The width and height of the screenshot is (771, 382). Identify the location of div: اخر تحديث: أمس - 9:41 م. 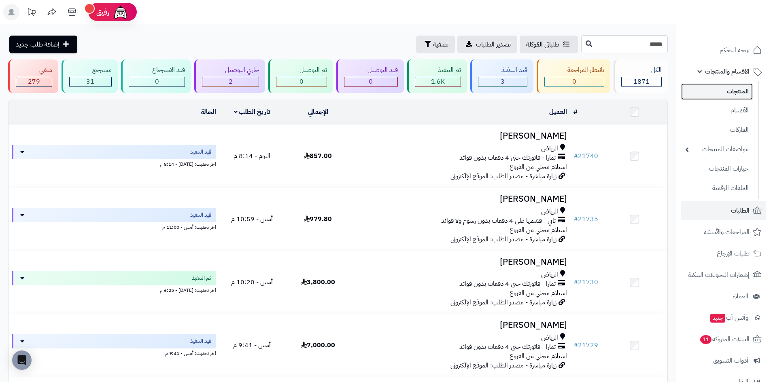
(114, 353).